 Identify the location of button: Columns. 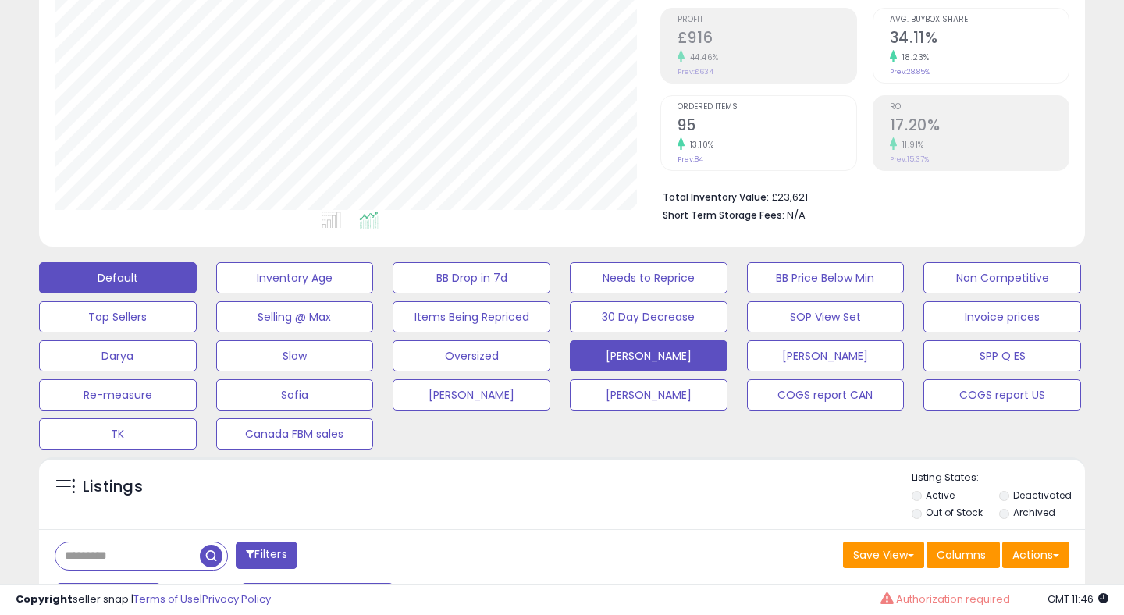
(963, 555).